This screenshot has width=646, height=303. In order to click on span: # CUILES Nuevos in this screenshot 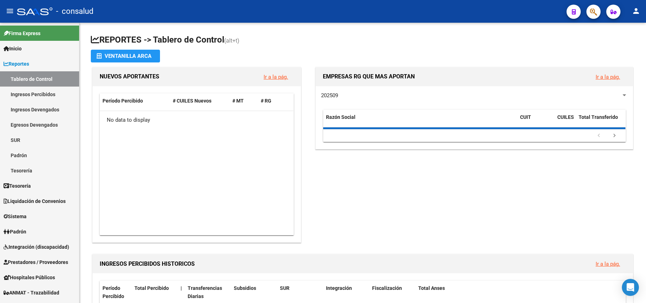, I will do `click(192, 101)`.